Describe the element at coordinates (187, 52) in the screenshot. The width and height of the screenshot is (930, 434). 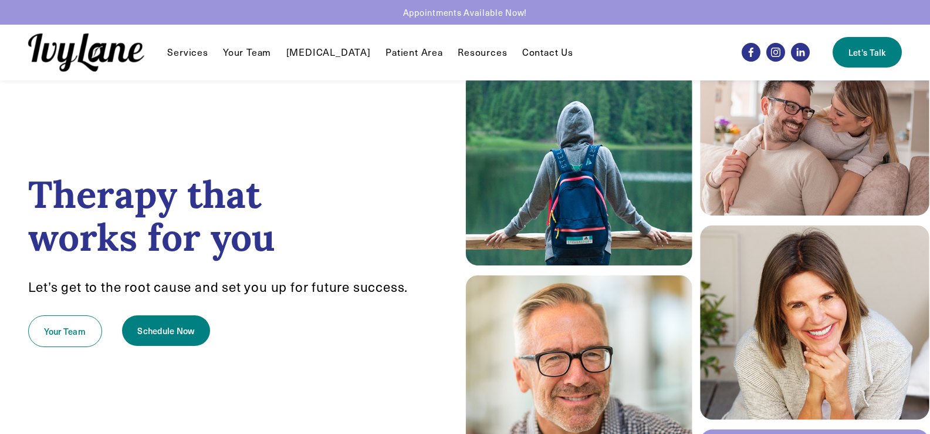
I see `span: Services` at that location.